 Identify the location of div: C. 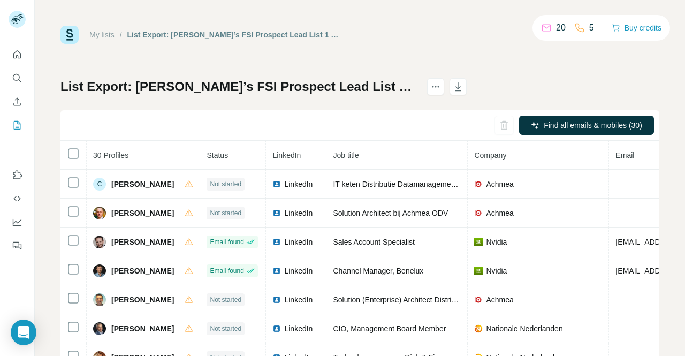
(100, 184).